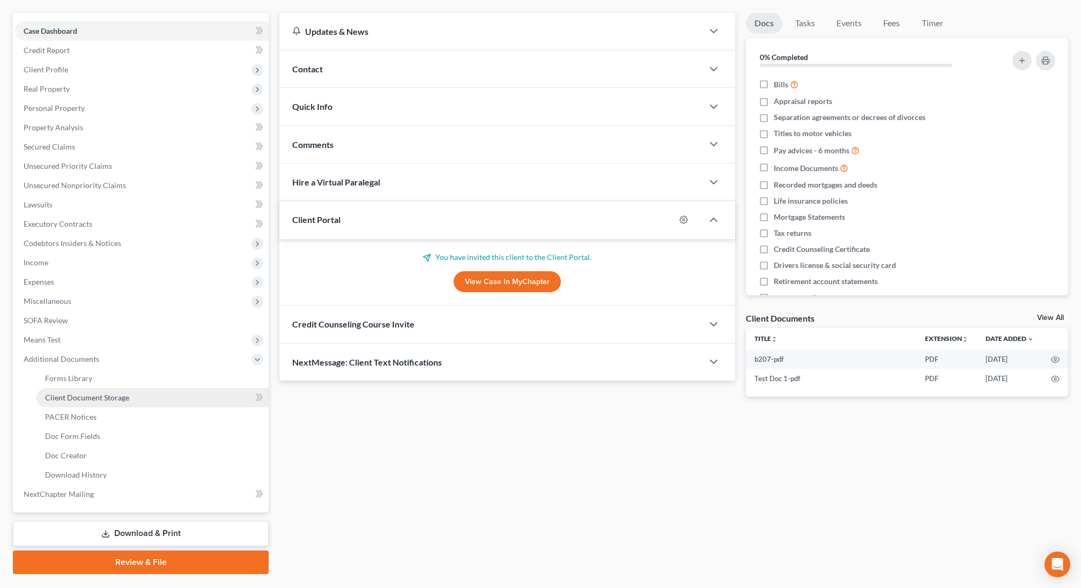 The width and height of the screenshot is (1081, 588). Describe the element at coordinates (1010, 338) in the screenshot. I see `a: Date Added expand_more` at that location.